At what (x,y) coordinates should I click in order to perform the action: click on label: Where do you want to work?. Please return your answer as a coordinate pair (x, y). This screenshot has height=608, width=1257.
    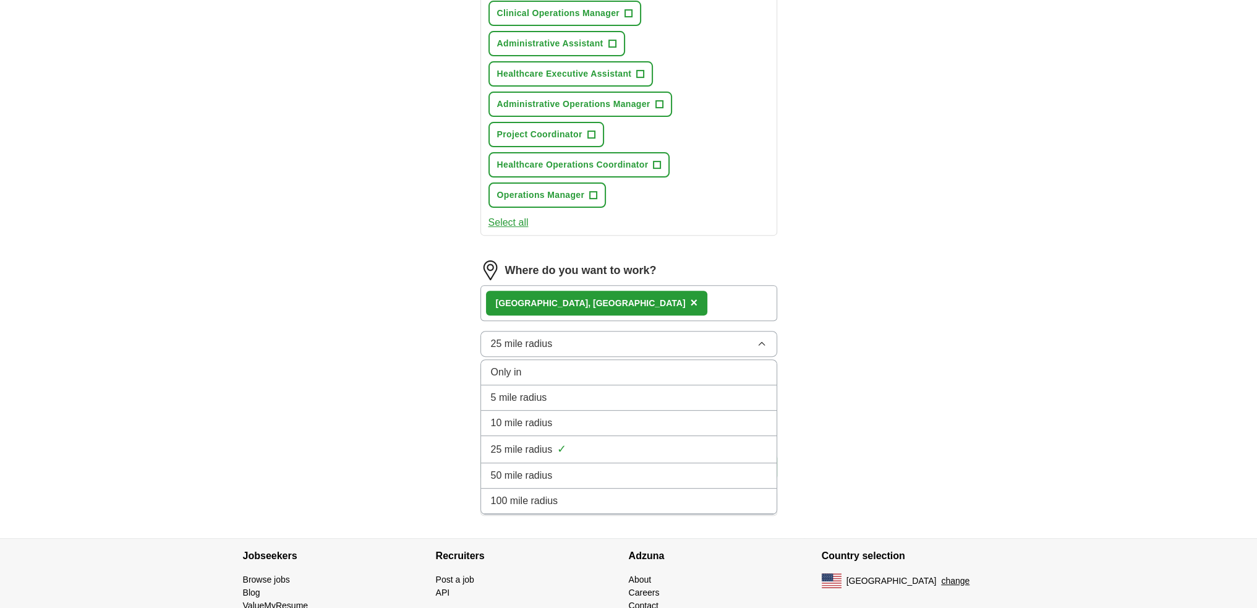
    Looking at the image, I should click on (581, 270).